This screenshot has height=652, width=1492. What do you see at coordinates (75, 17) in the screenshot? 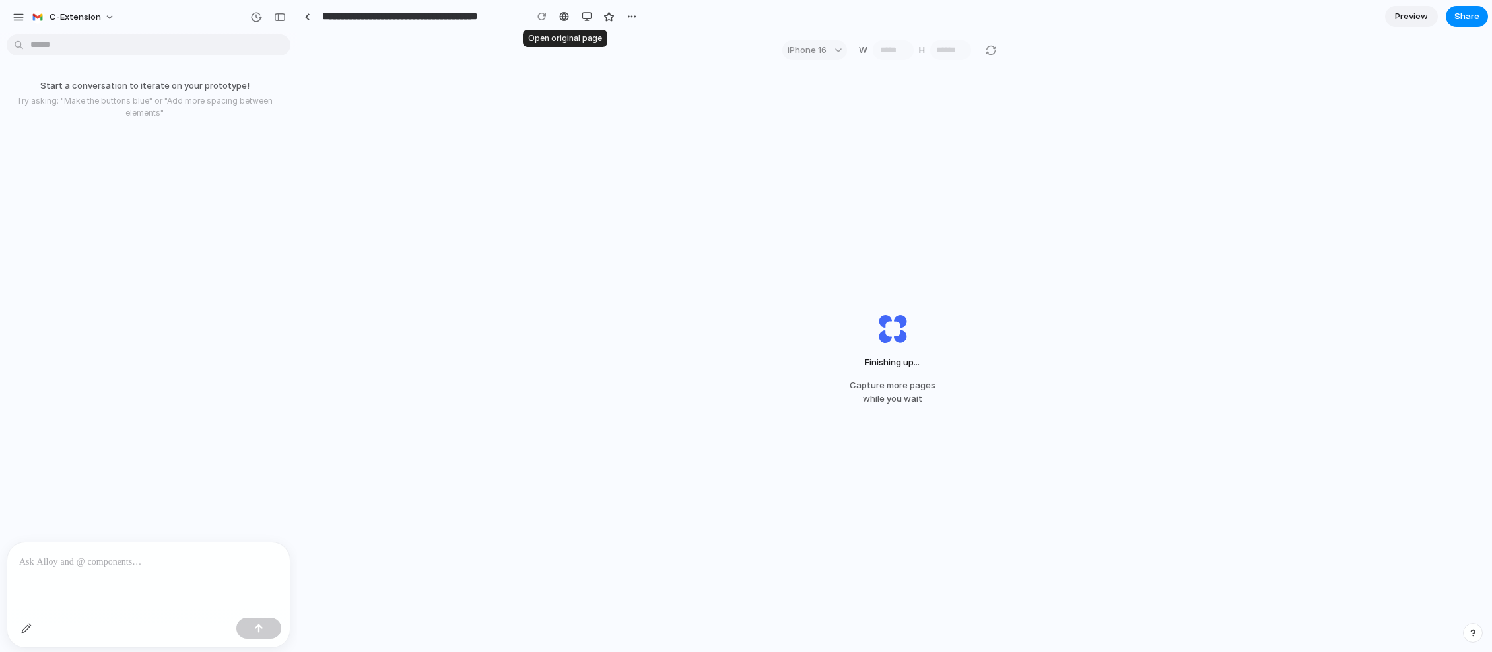
I see `span: c-extension` at bounding box center [75, 17].